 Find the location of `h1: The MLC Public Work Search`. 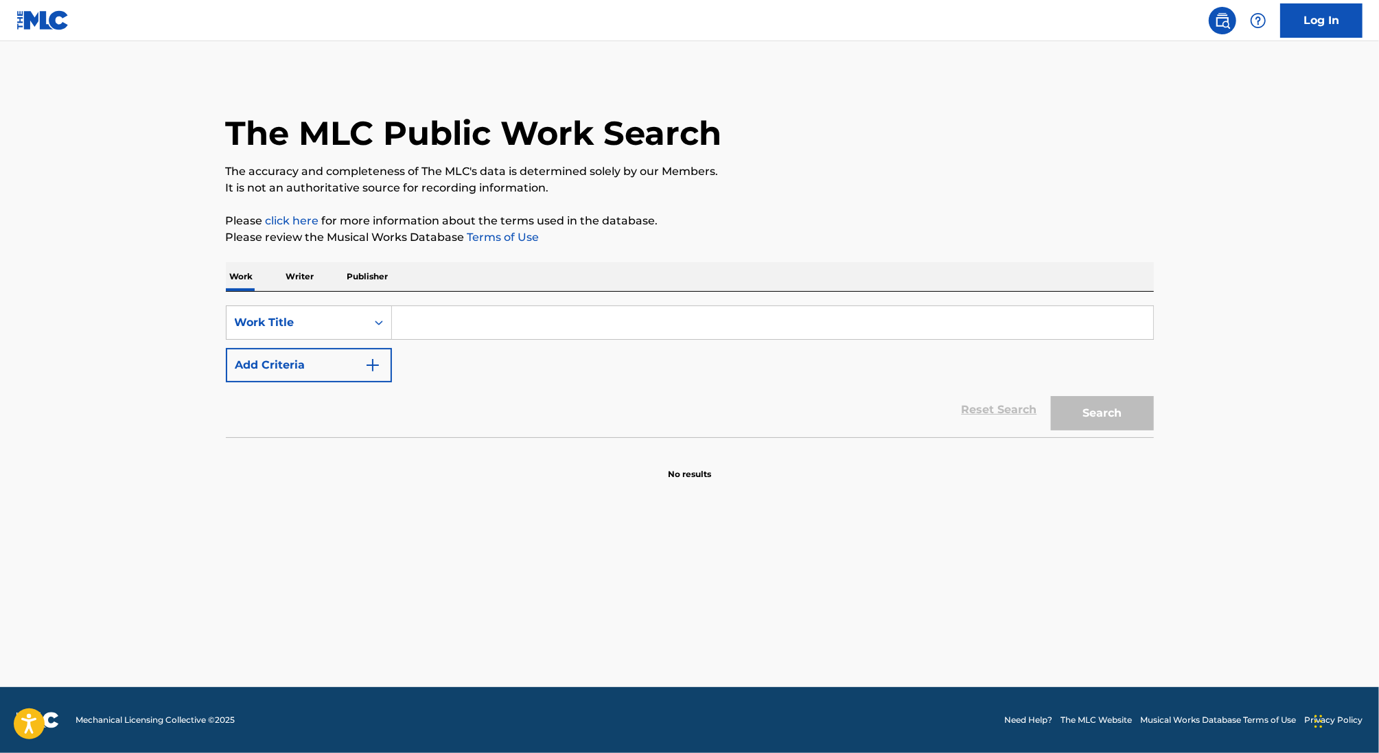

h1: The MLC Public Work Search is located at coordinates (474, 133).